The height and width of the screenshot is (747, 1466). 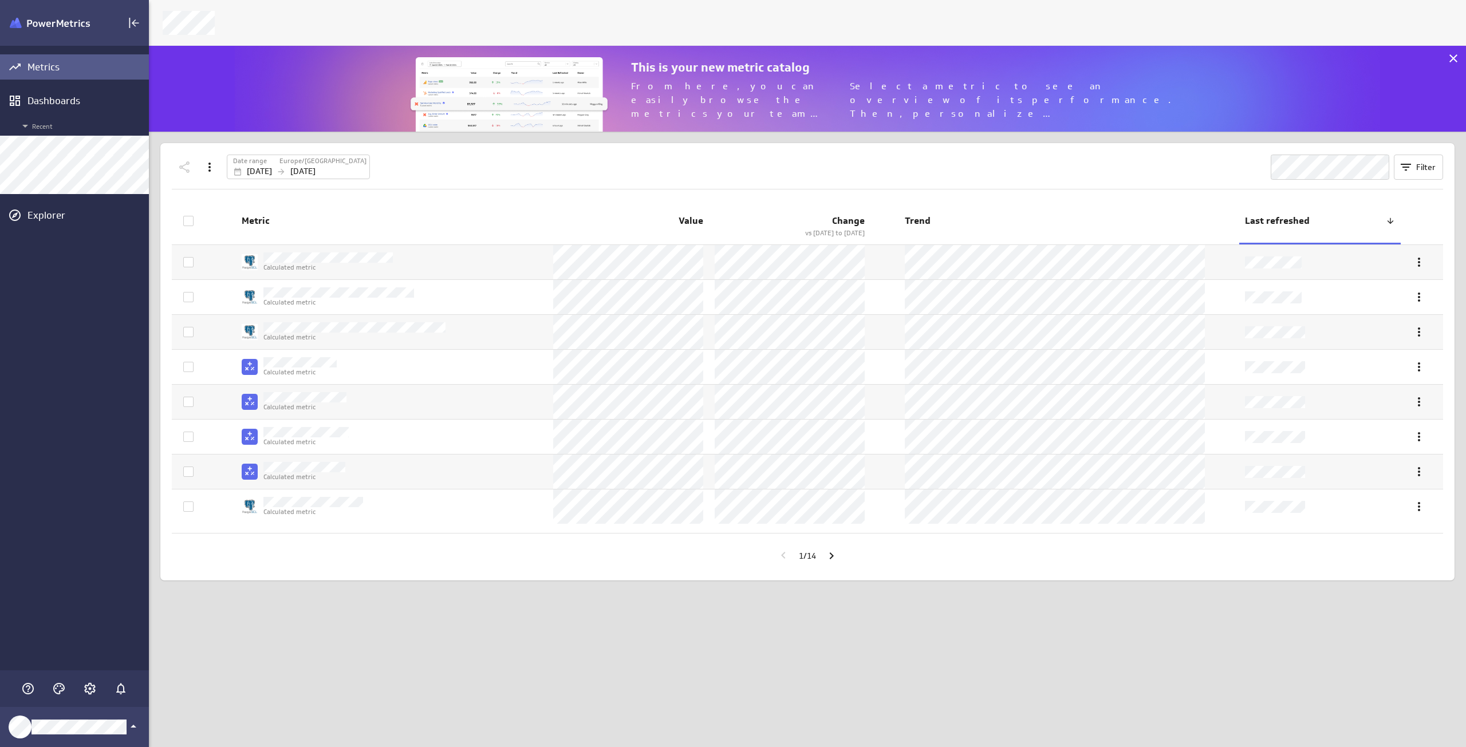 What do you see at coordinates (1419, 167) in the screenshot?
I see `button: Filter` at bounding box center [1419, 167].